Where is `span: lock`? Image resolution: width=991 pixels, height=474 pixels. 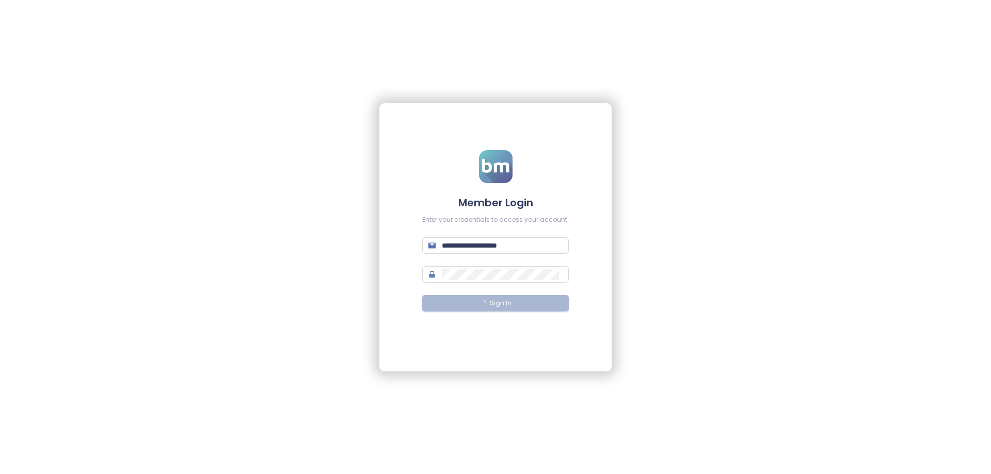
span: lock is located at coordinates (432, 274).